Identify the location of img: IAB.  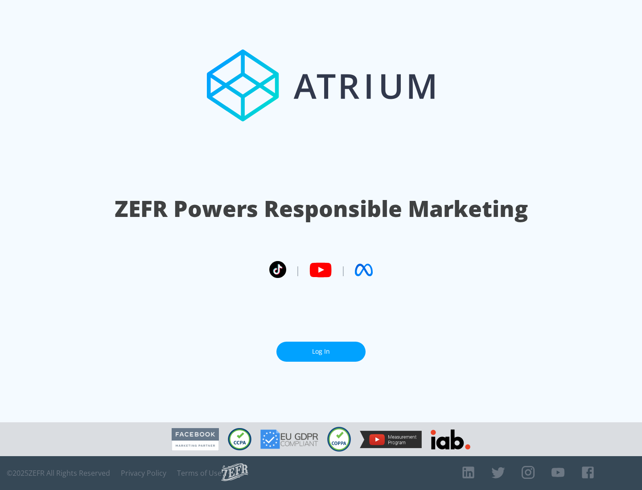
(450, 440).